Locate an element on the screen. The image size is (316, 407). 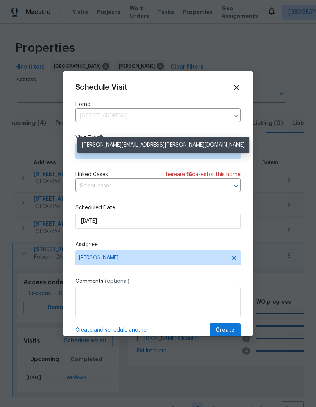
span: Schedule Visit is located at coordinates (101, 87).